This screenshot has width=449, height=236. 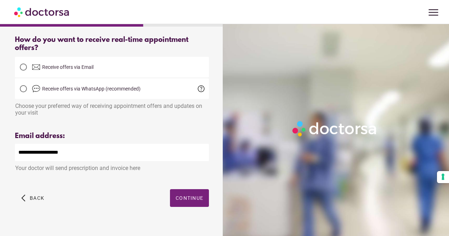 What do you see at coordinates (190, 198) in the screenshot?
I see `span: Continue` at bounding box center [190, 198].